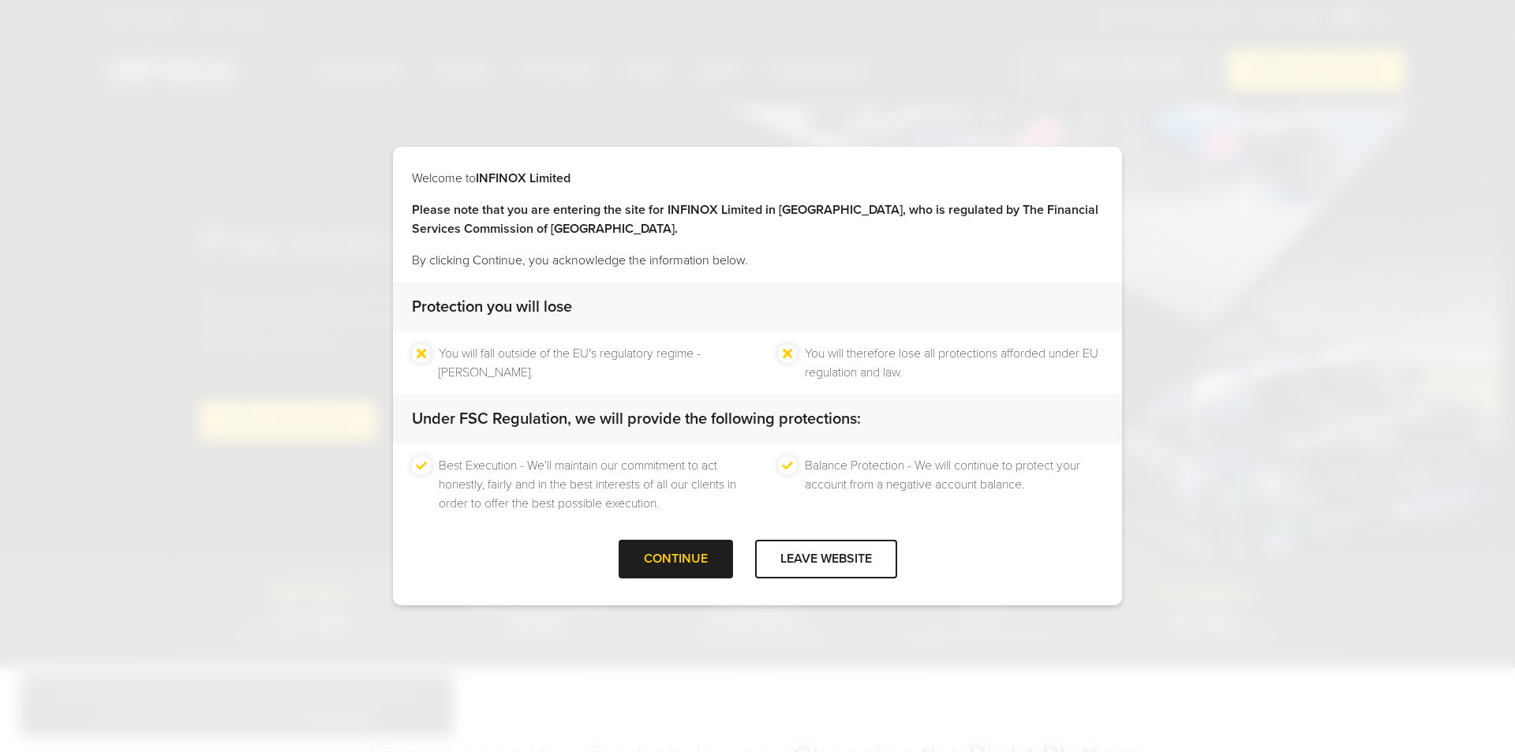  I want to click on strong: Under FSC Regulation, we will provide the following protections:, so click(636, 419).